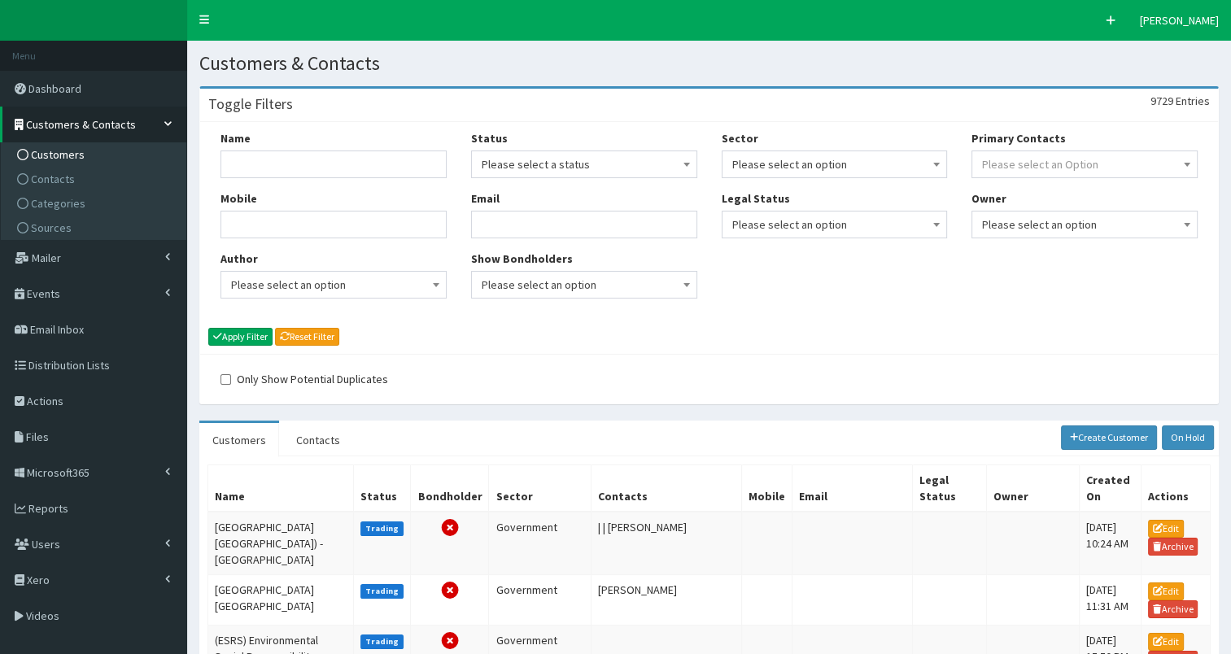 The width and height of the screenshot is (1231, 654). I want to click on span: Users, so click(46, 544).